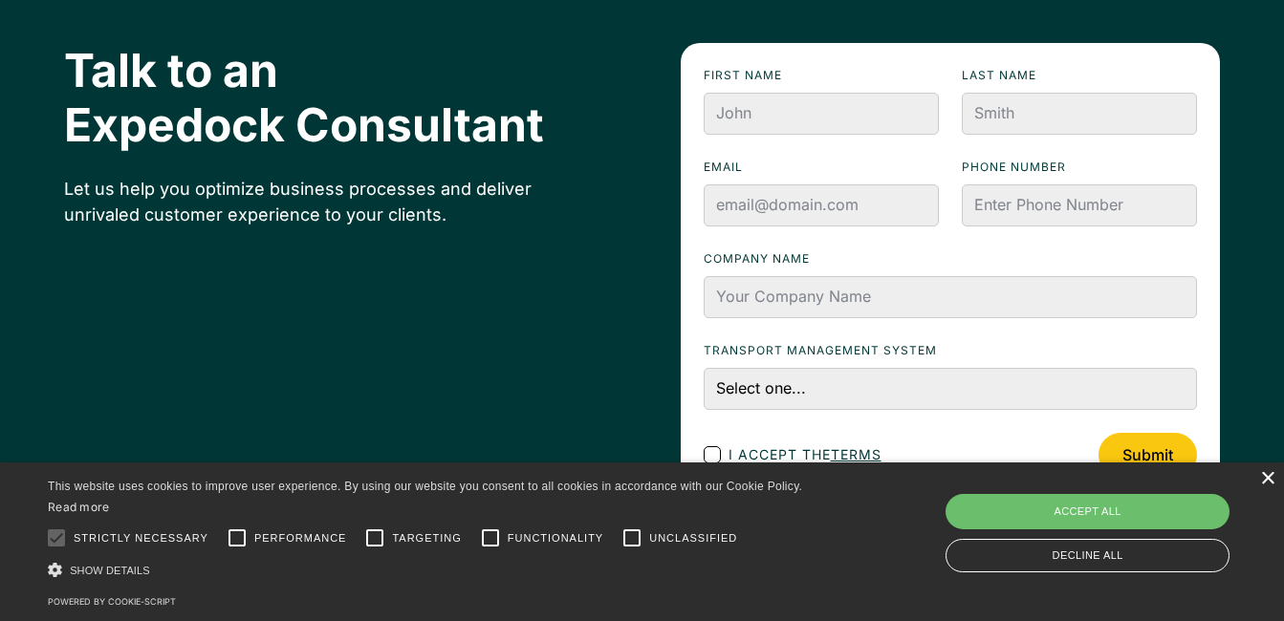 The width and height of the screenshot is (1284, 621). I want to click on a: Read more, so click(78, 507).